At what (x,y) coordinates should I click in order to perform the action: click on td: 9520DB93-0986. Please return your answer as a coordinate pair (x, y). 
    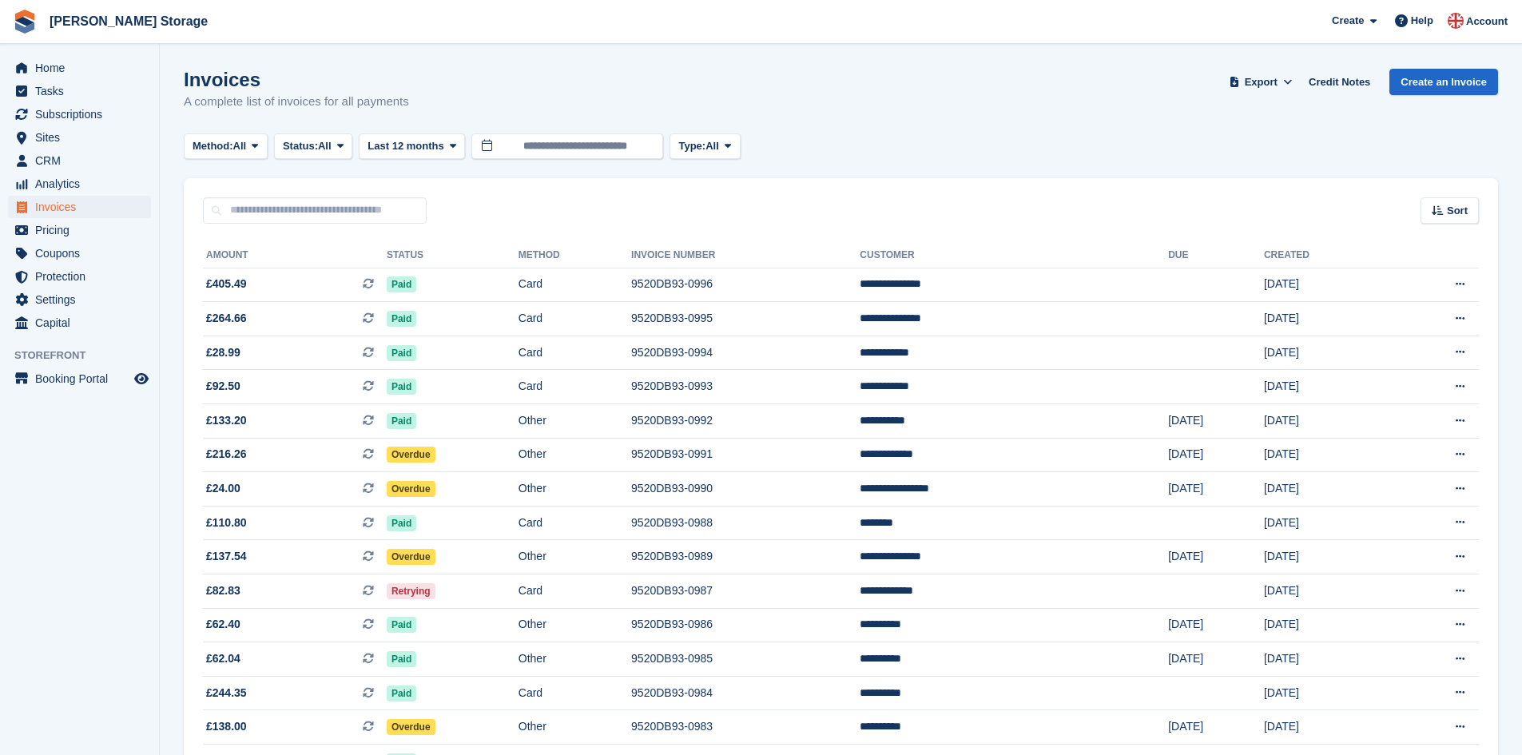
    Looking at the image, I should click on (745, 625).